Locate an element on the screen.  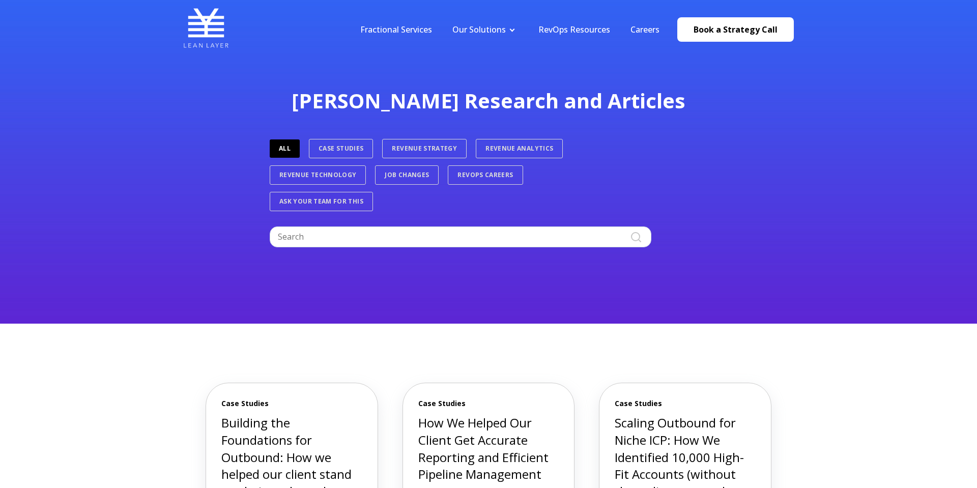
a: ALL is located at coordinates (285, 149).